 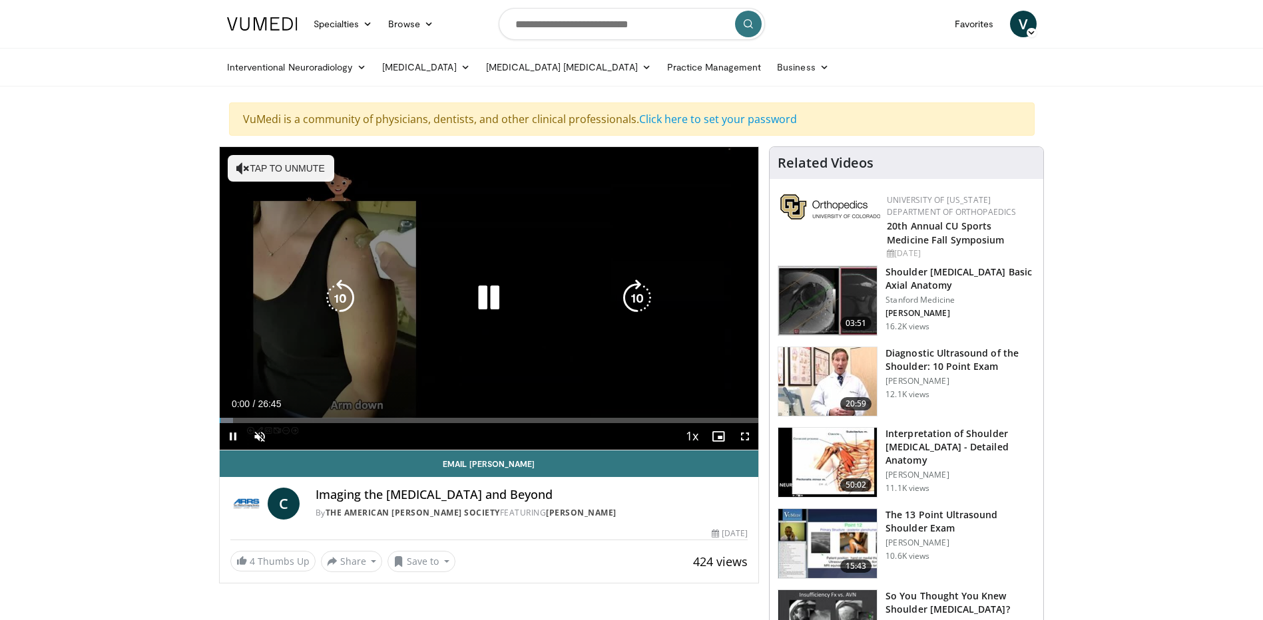 I want to click on img: VuMedi Logo, so click(x=262, y=24).